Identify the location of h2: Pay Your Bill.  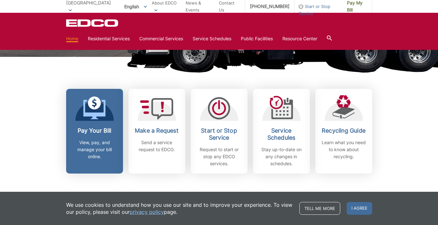
(94, 131).